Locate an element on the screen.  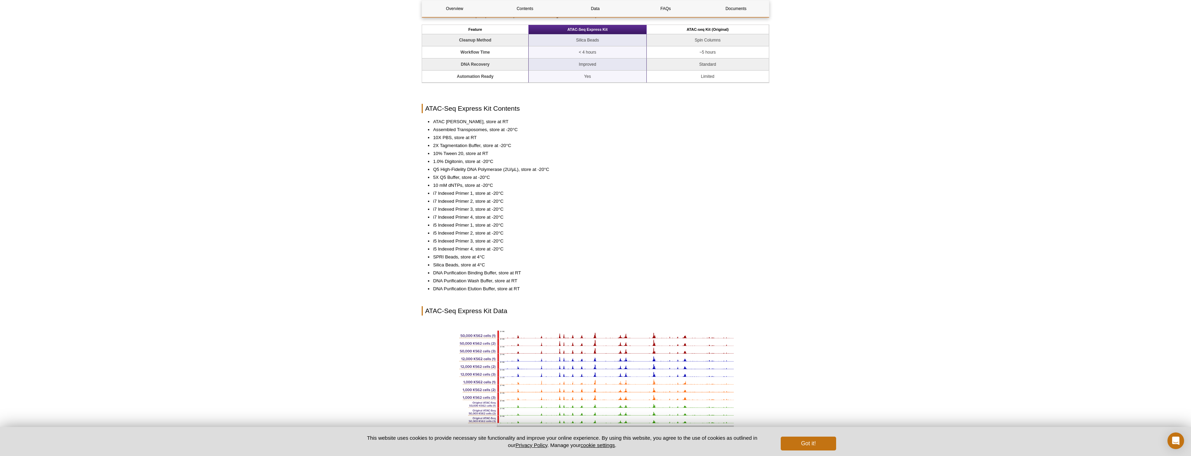
a: Privacy Policy is located at coordinates (531, 445).